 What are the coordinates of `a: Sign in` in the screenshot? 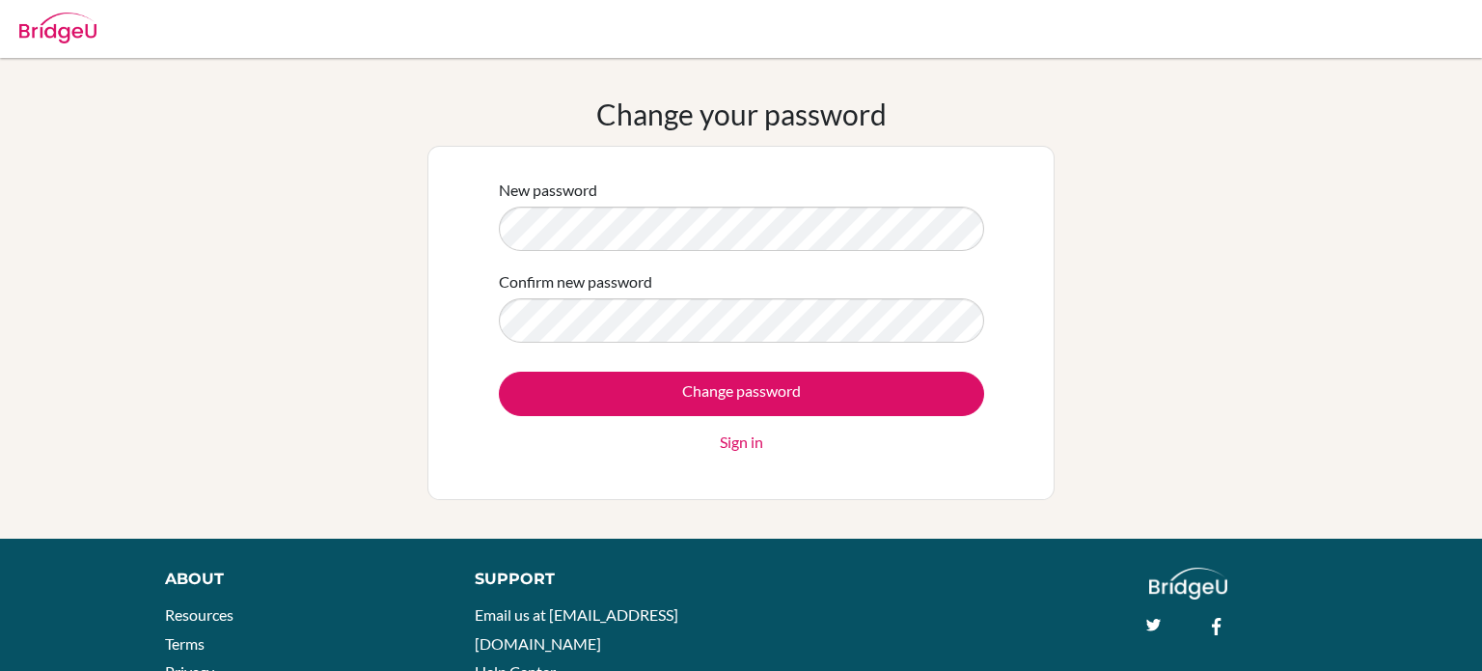 It's located at (741, 442).